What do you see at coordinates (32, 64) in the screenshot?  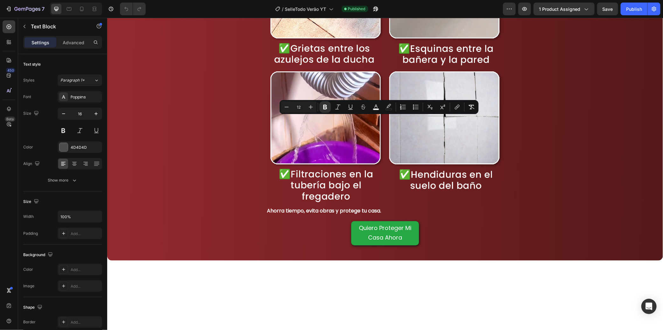 I see `div: Text style` at bounding box center [32, 64].